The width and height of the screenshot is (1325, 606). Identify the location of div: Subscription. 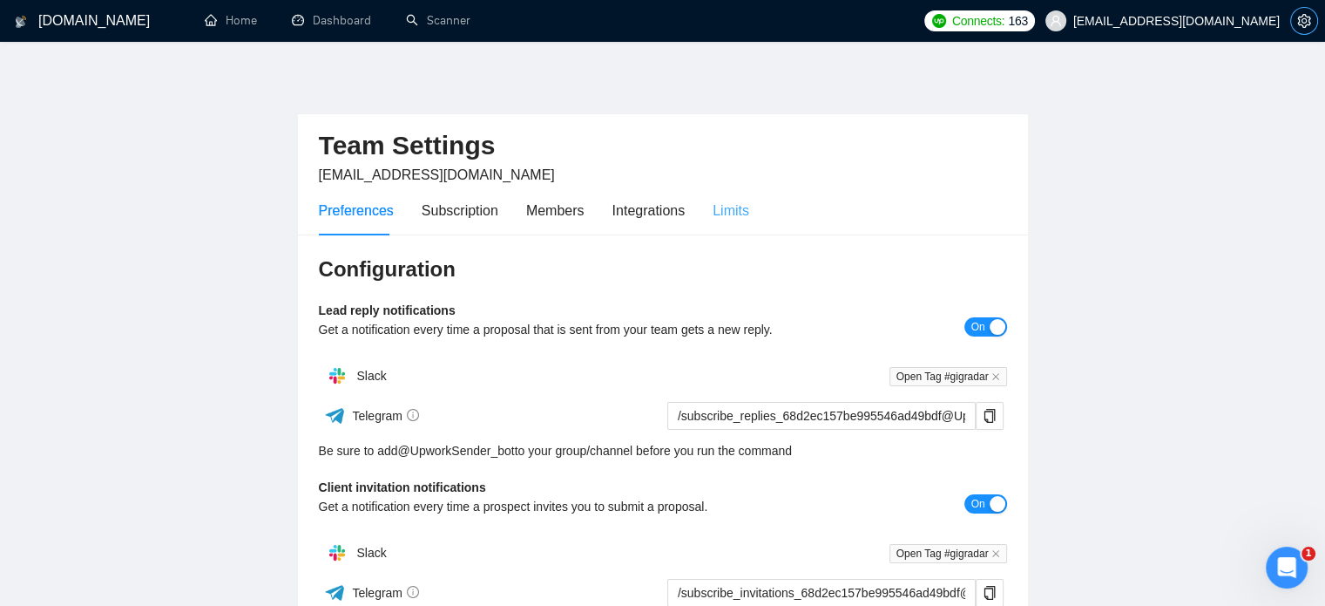
(460, 210).